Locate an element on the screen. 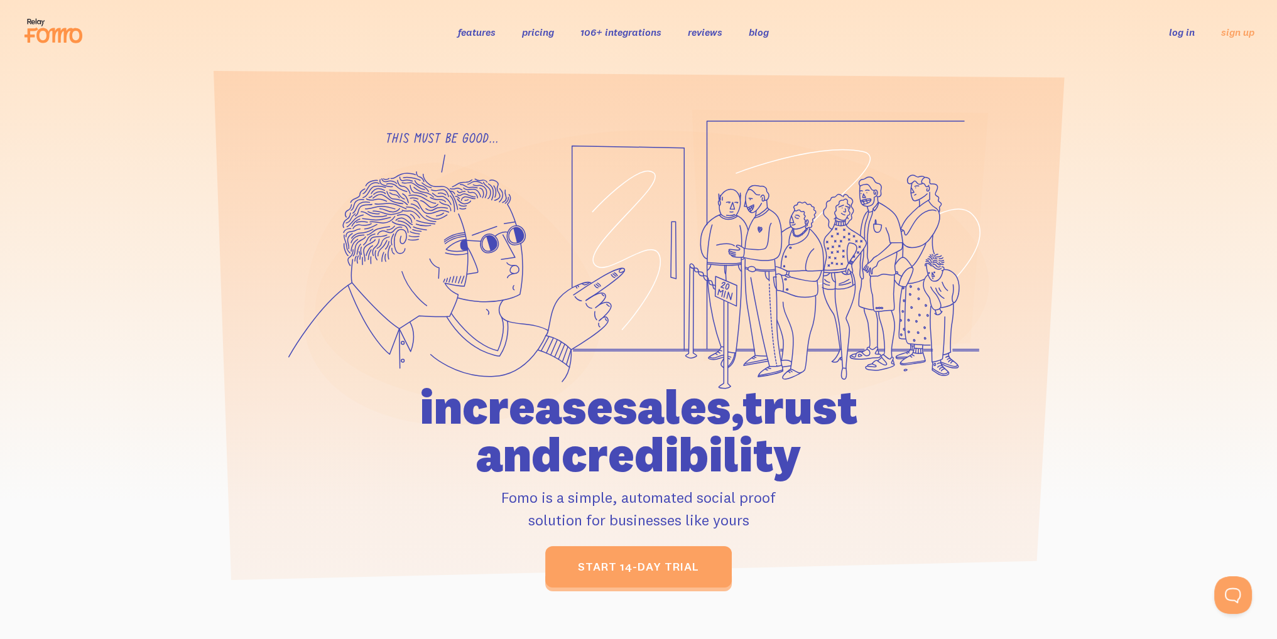  a: sign up is located at coordinates (1237, 32).